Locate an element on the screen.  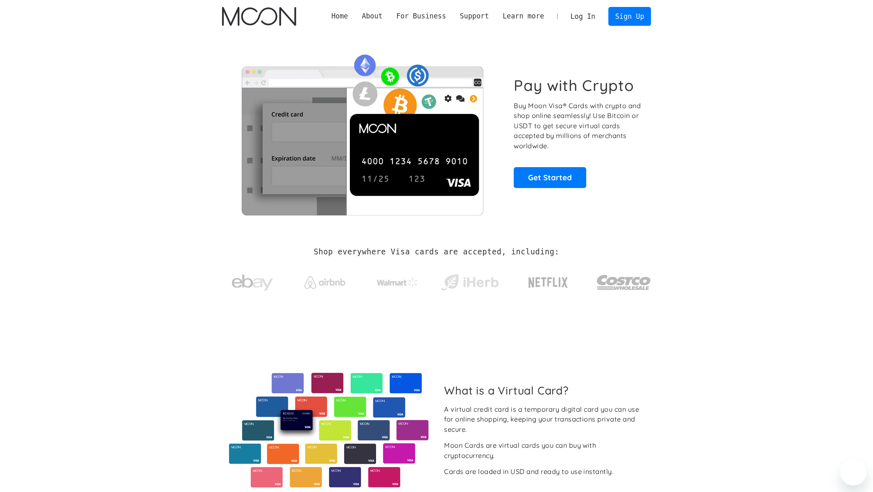
a: Netflix is located at coordinates (548, 281).